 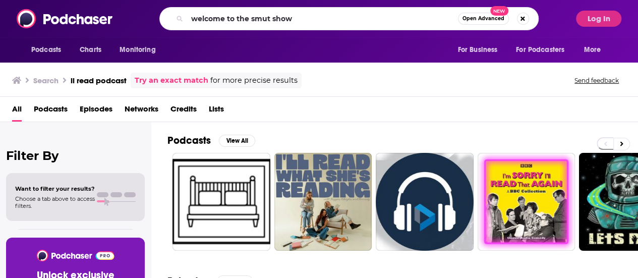 I want to click on a: Podcasts, so click(x=50, y=111).